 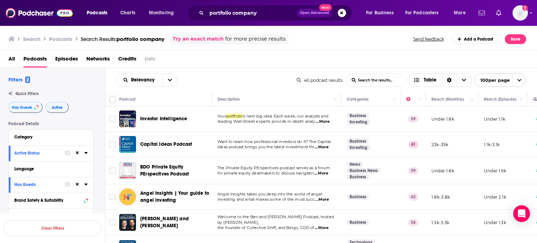 What do you see at coordinates (492, 144) in the screenshot?
I see `p: 1.1k-3.1k` at bounding box center [492, 144].